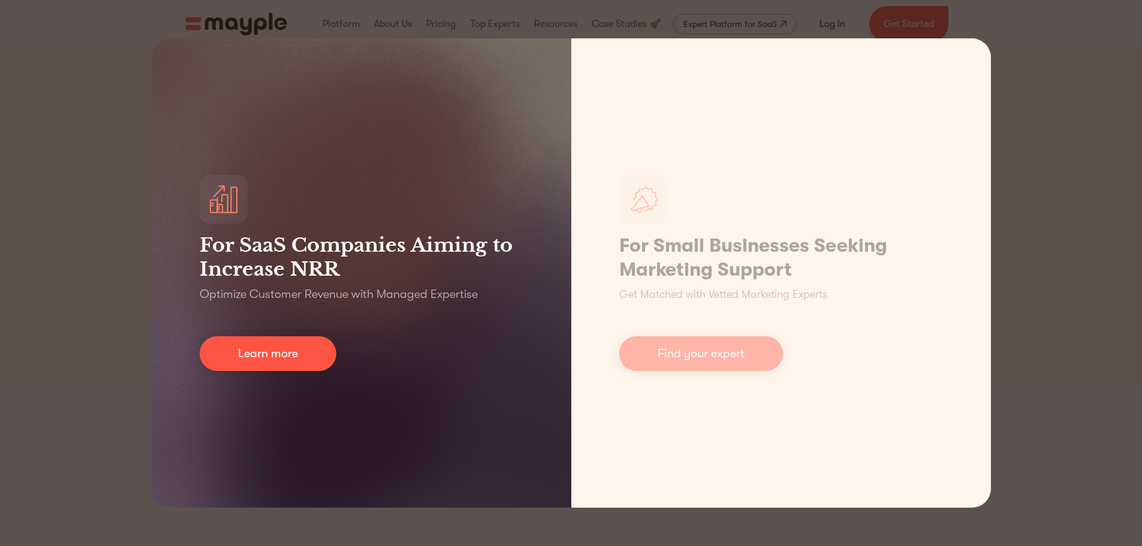 The image size is (1142, 546). I want to click on a: Find your expert, so click(701, 354).